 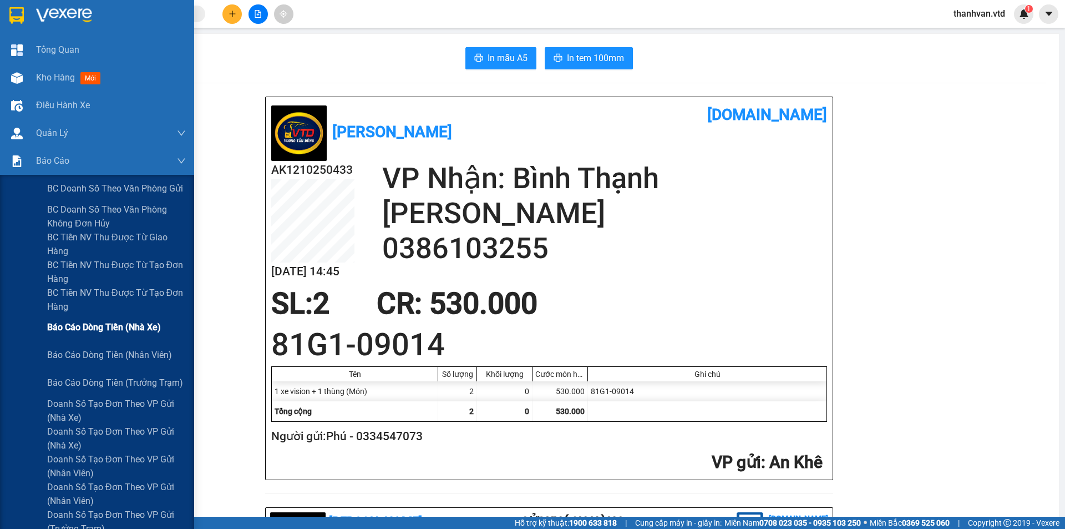 I want to click on div: 81G1-09014, so click(x=707, y=391).